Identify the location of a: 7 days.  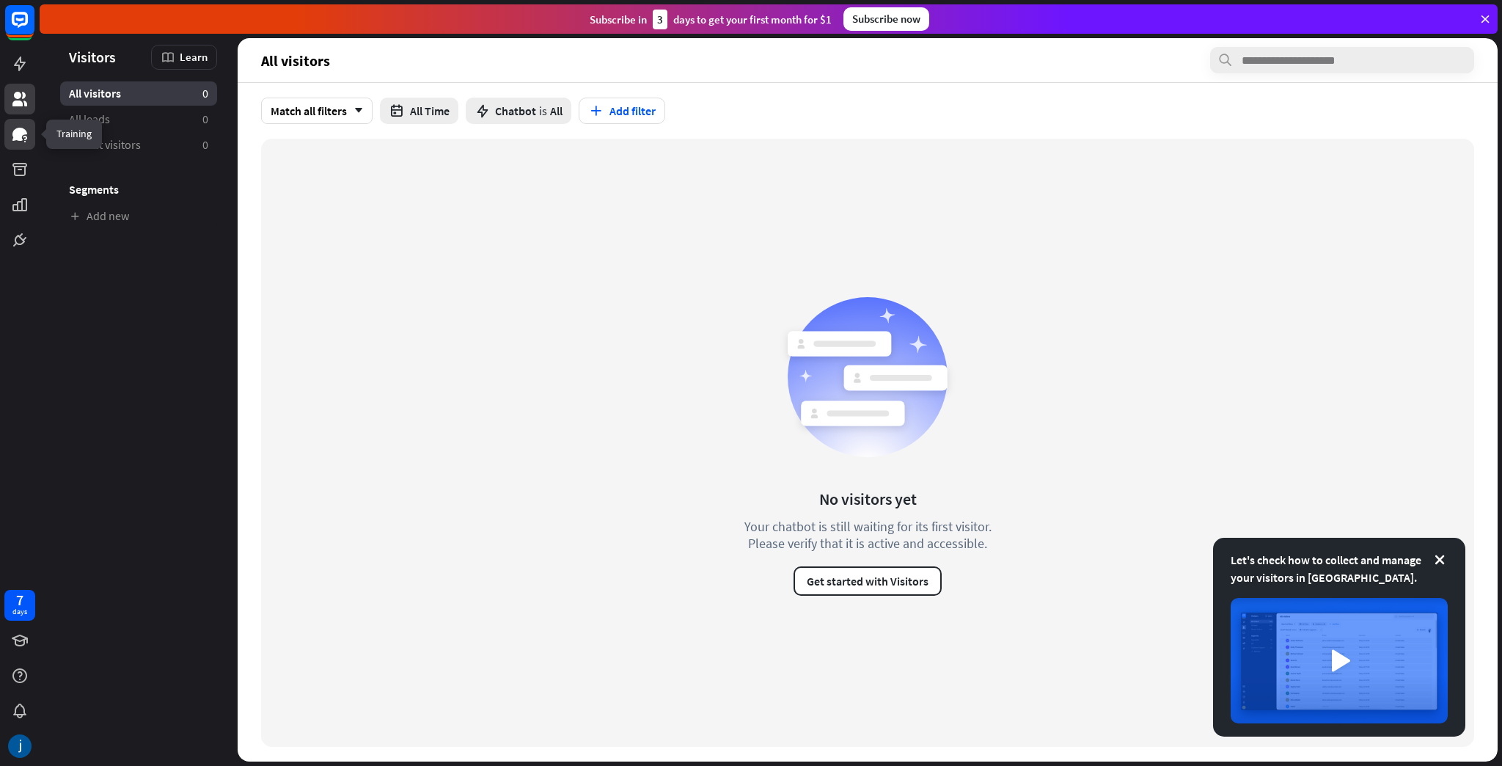
(20, 605).